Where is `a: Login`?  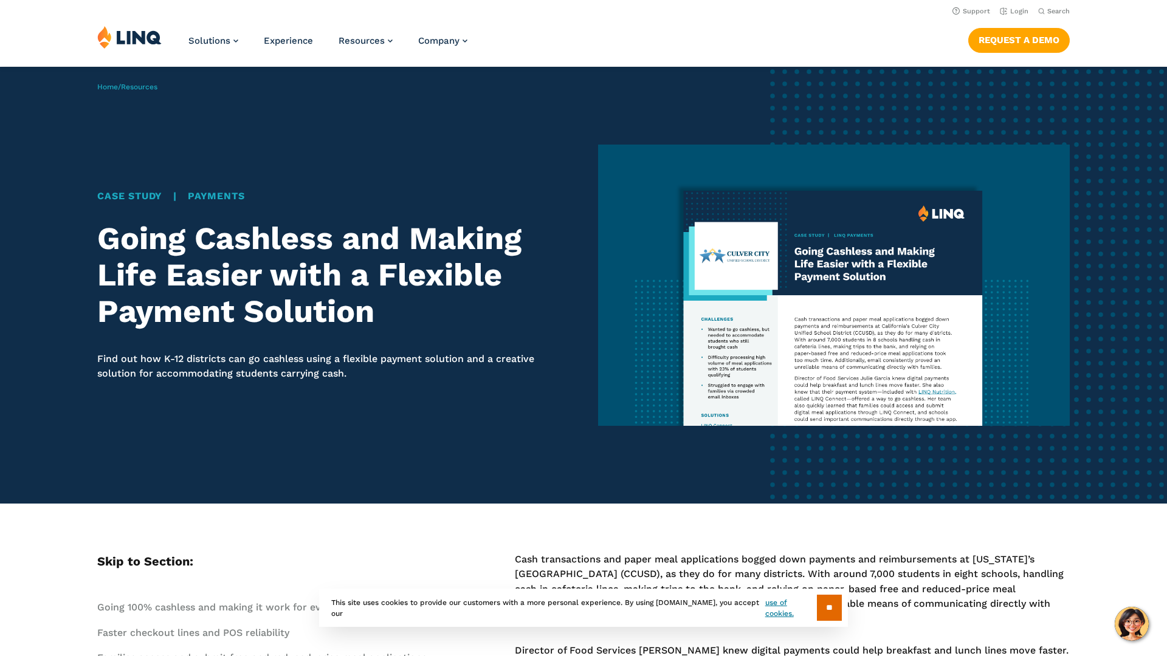 a: Login is located at coordinates (1014, 11).